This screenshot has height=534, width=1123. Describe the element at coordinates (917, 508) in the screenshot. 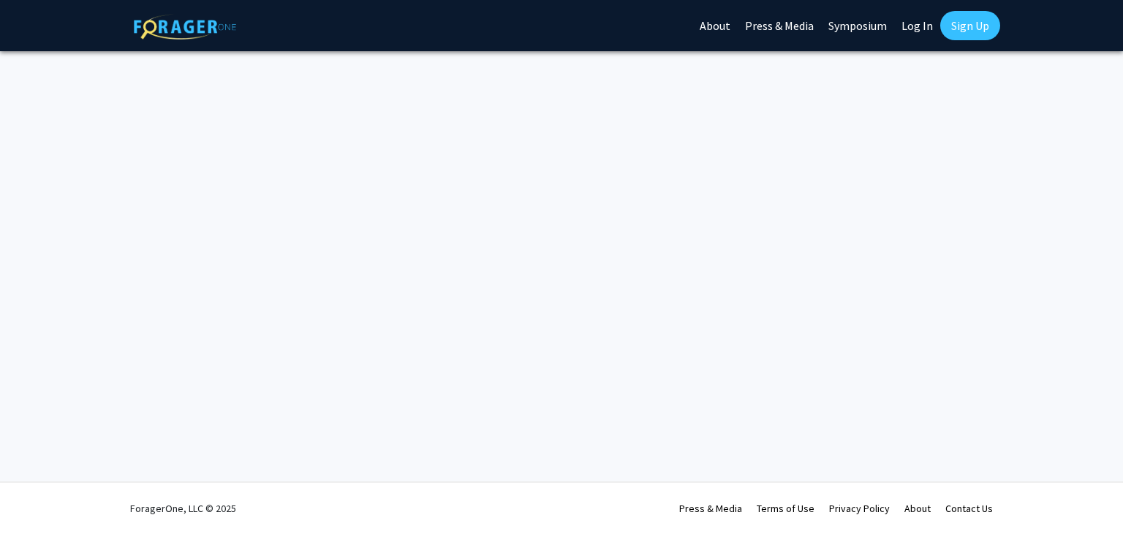

I see `a: About` at that location.